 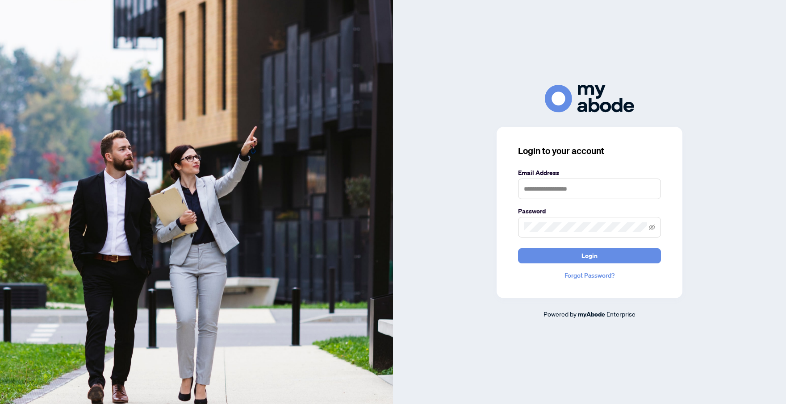 What do you see at coordinates (621, 314) in the screenshot?
I see `span: Enterprise` at bounding box center [621, 314].